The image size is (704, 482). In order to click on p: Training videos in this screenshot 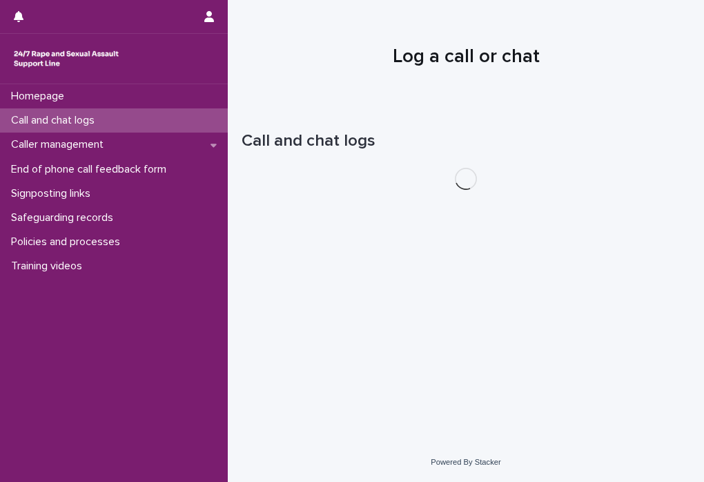, I will do `click(49, 266)`.